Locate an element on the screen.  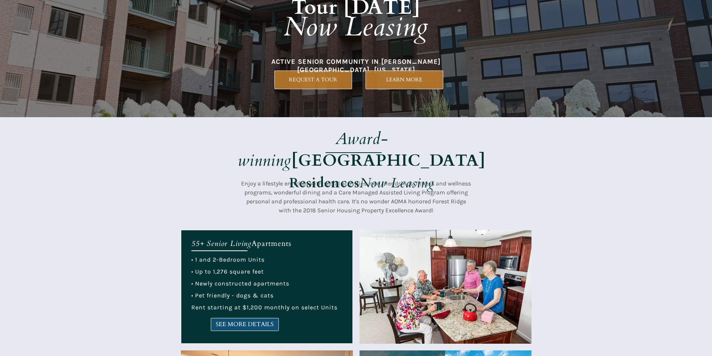
em: 55+ Senior Living is located at coordinates (221, 244).